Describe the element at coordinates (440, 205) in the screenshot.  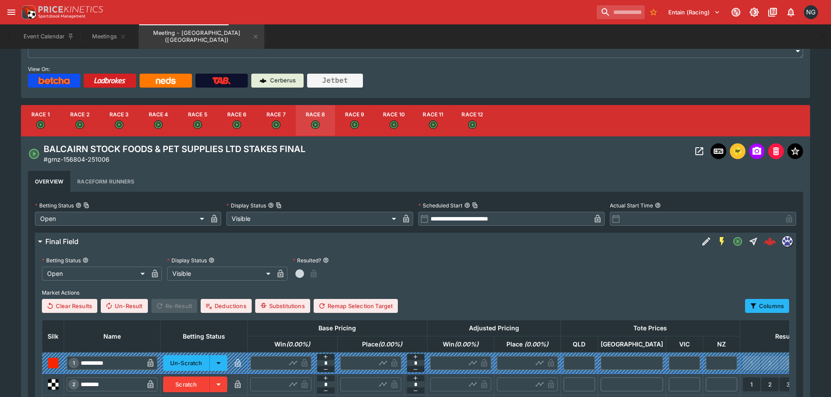
I see `p: Scheduled Start` at that location.